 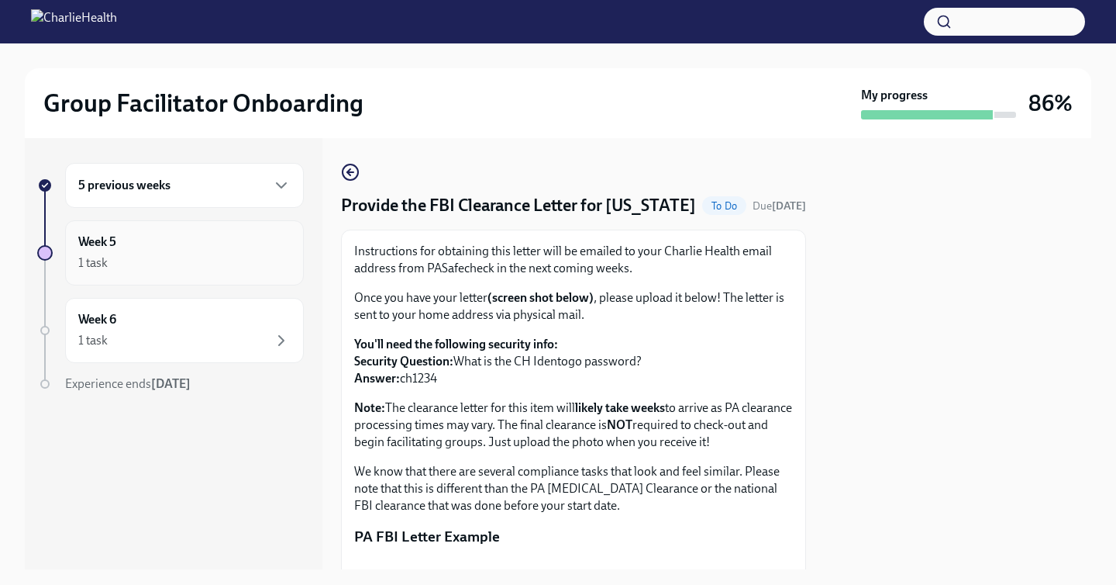 What do you see at coordinates (1050, 103) in the screenshot?
I see `h3: 86%` at bounding box center [1050, 103].